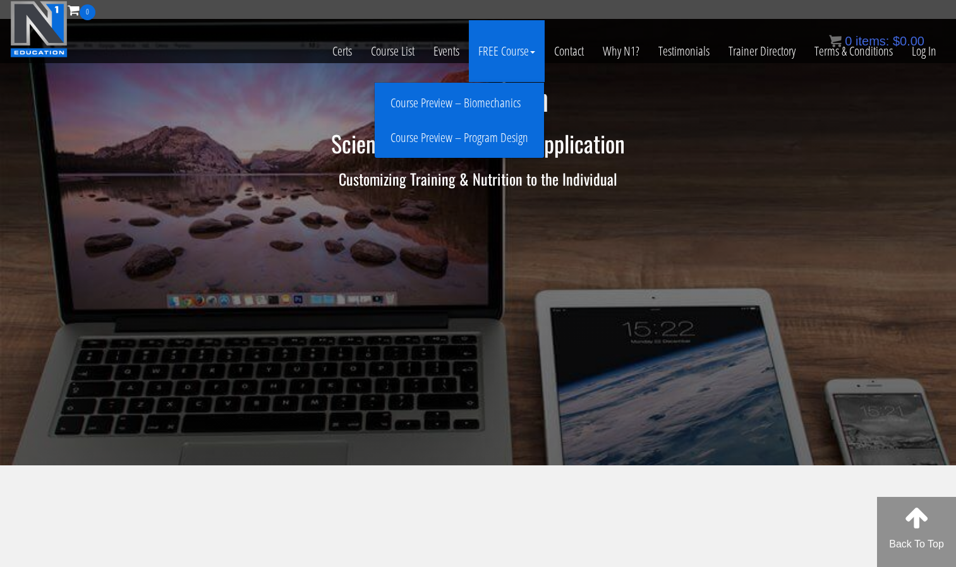 This screenshot has width=956, height=567. I want to click on h1: N1 Education, so click(478, 99).